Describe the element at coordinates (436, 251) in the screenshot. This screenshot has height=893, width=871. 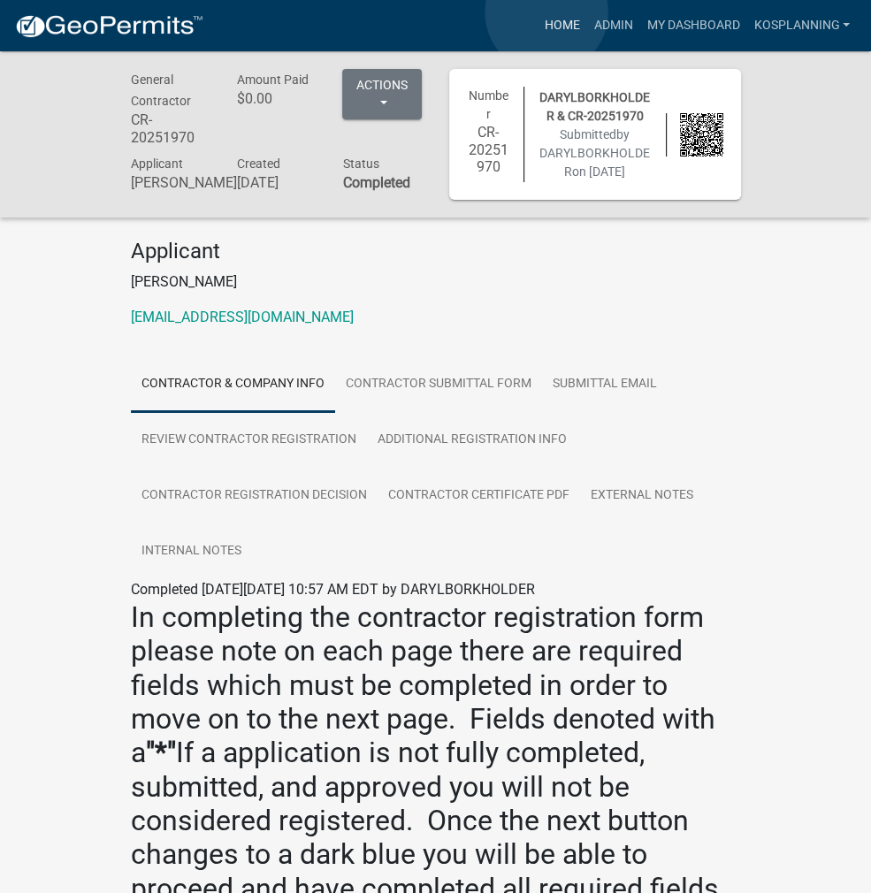
I see `h4: Applicant` at that location.